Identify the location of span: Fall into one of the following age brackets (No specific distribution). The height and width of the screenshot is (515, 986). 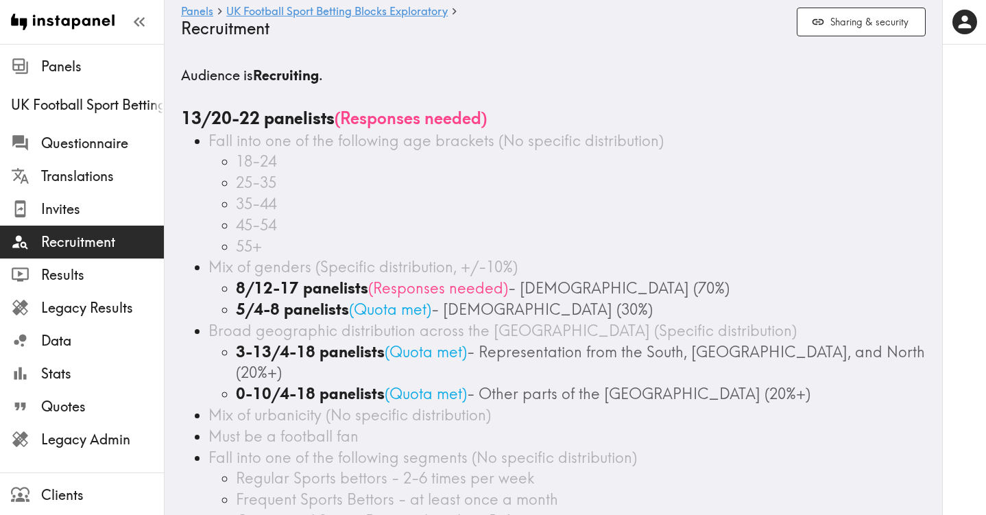
(436, 141).